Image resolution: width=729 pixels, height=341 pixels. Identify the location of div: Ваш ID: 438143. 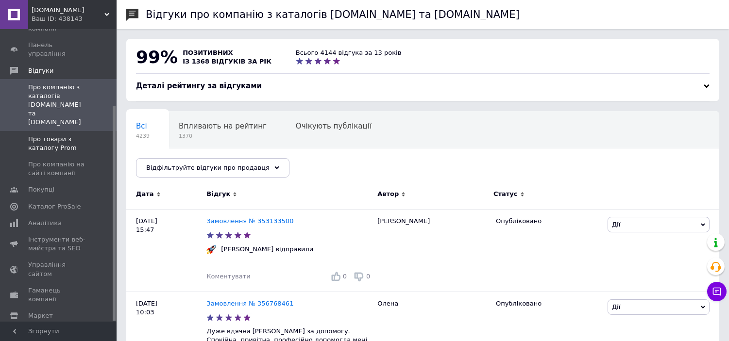
(74, 19).